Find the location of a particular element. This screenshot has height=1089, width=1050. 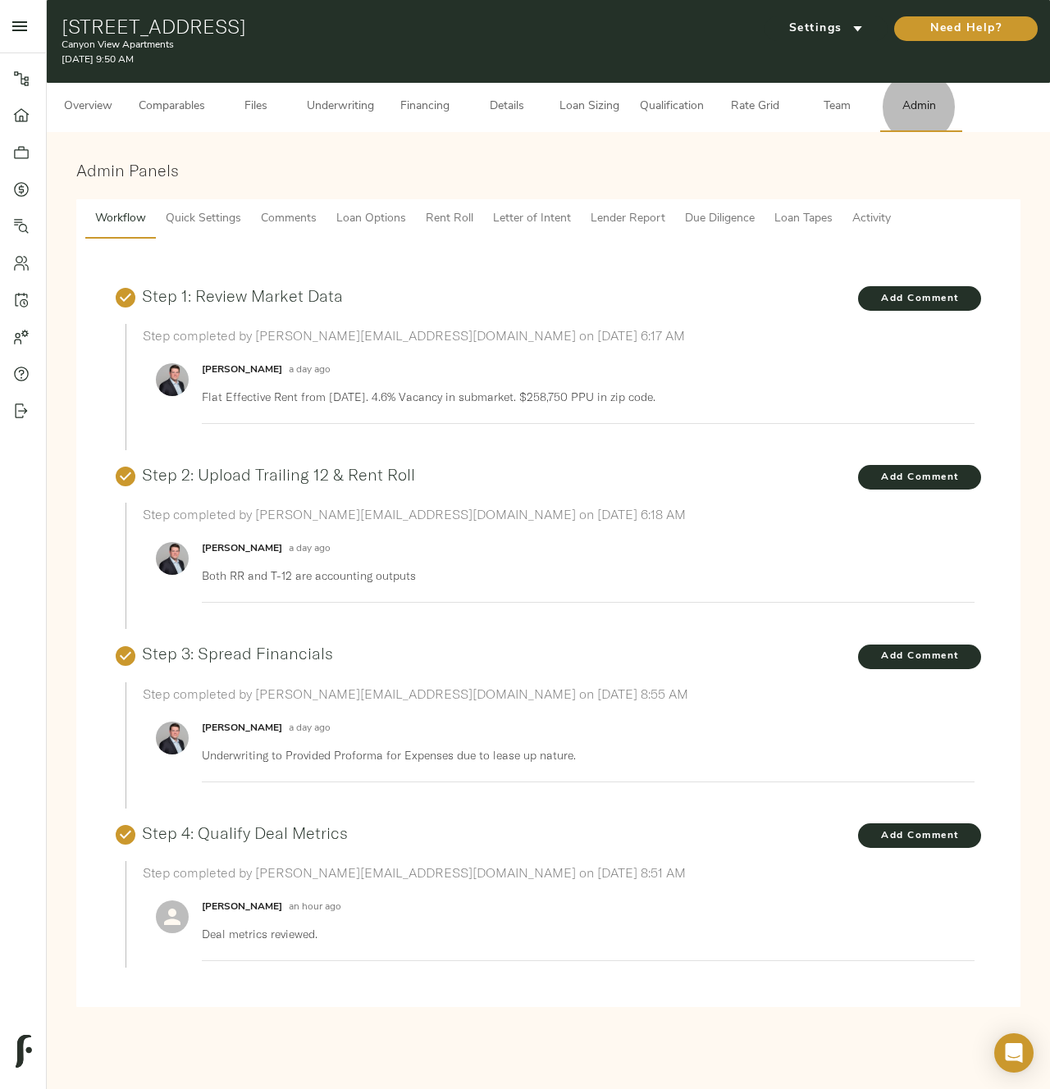

span: Overview is located at coordinates (88, 107).